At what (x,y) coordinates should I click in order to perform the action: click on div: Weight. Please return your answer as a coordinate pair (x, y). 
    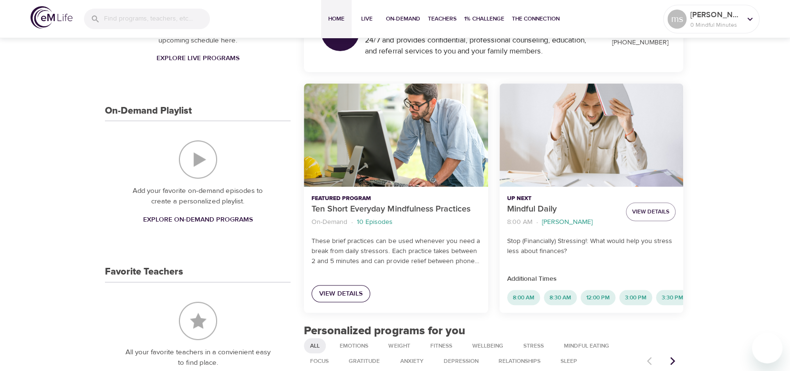
    Looking at the image, I should click on (399, 345).